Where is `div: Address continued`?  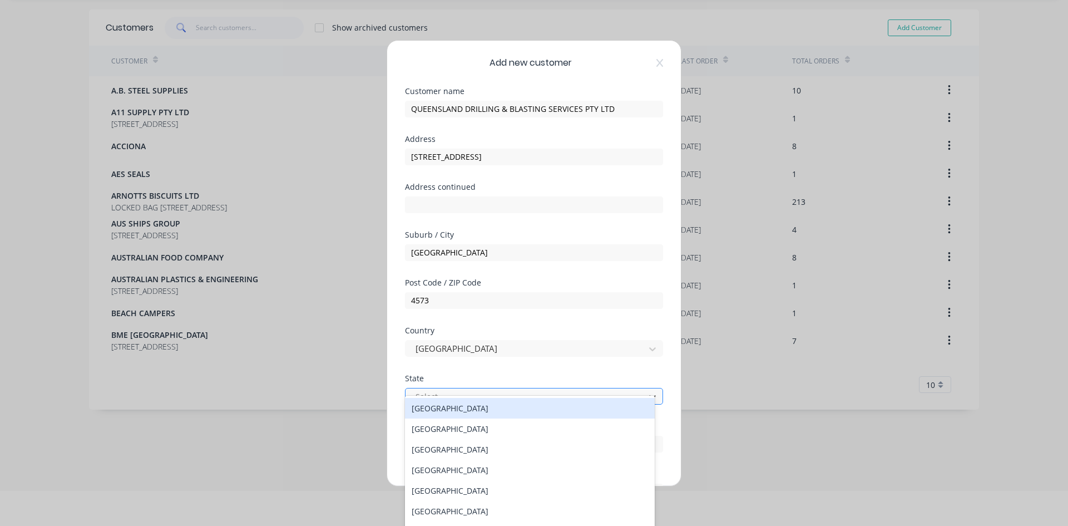 div: Address continued is located at coordinates (534, 187).